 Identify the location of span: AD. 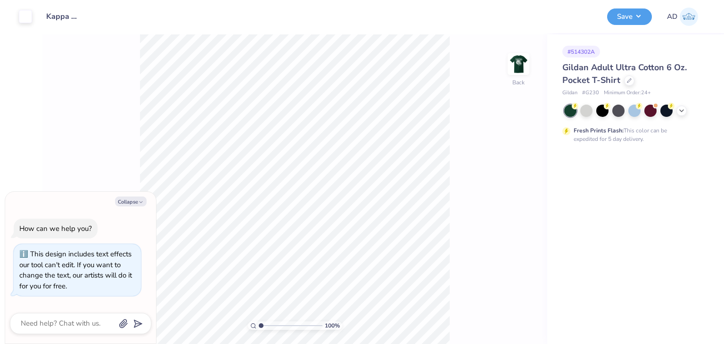
(672, 17).